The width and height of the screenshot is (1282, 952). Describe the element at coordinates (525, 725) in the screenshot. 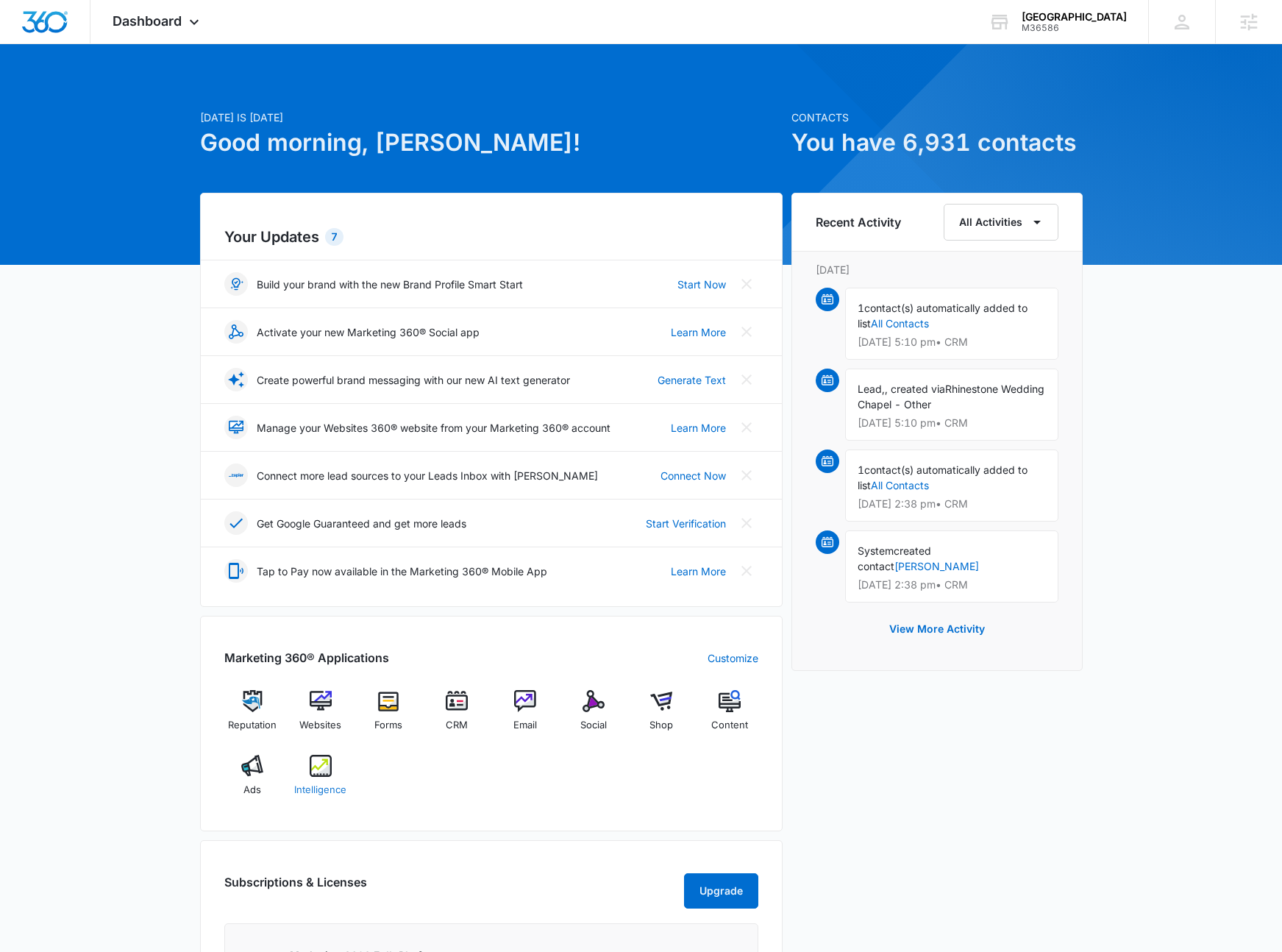

I see `span: Email` at that location.